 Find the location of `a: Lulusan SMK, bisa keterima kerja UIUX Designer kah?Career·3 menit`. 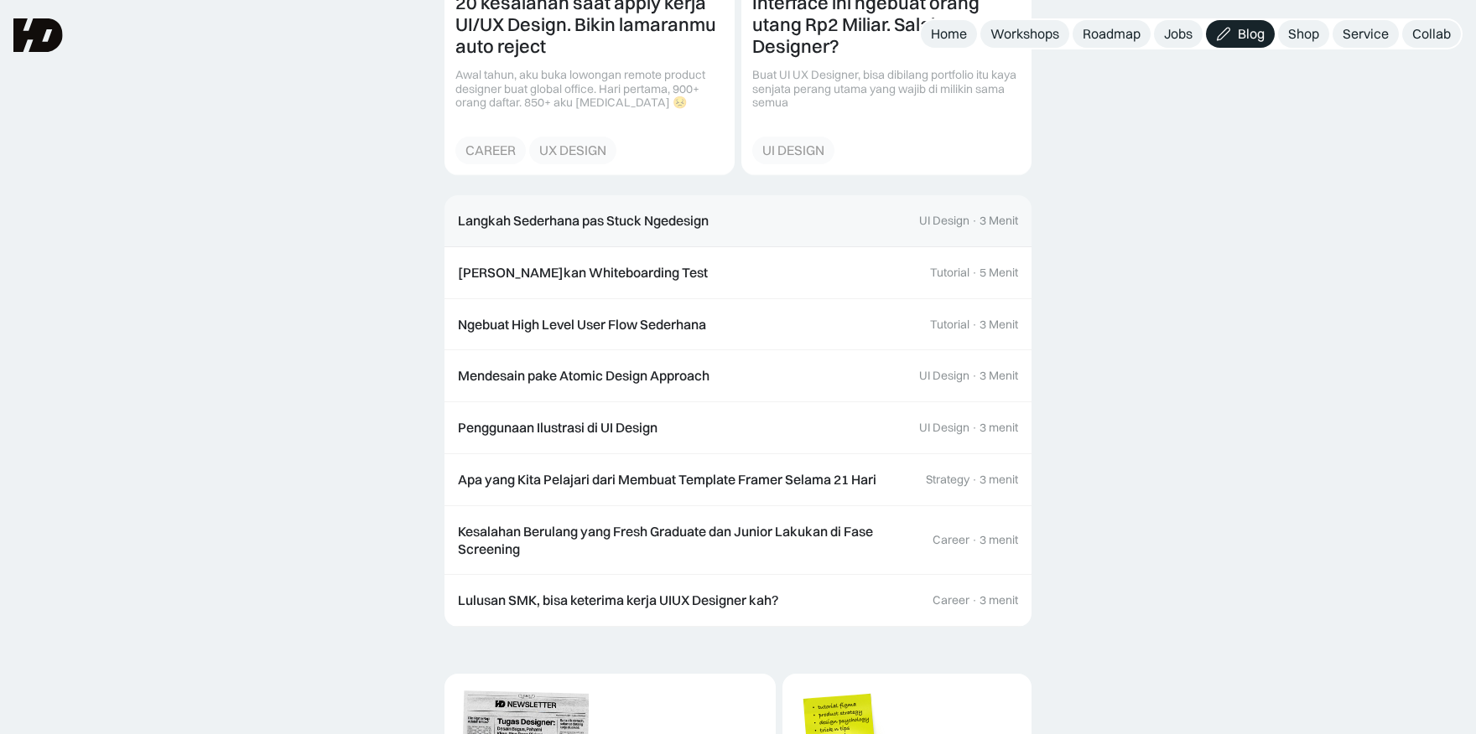

a: Lulusan SMK, bisa keterima kerja UIUX Designer kah?Career·3 menit is located at coordinates (738, 601).